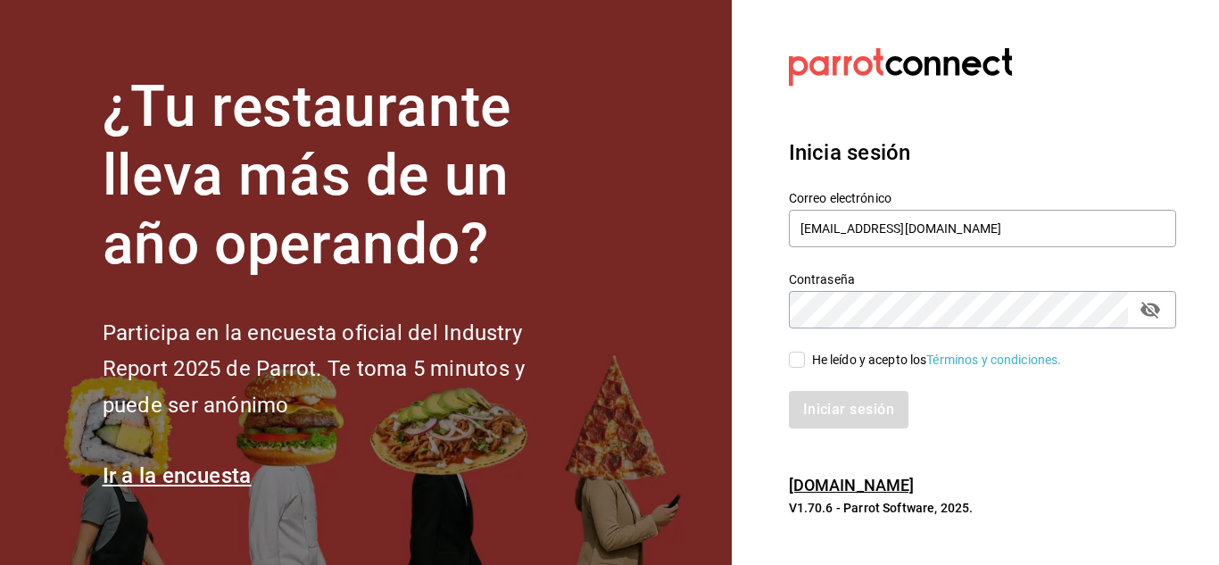 The height and width of the screenshot is (565, 1219). I want to click on h1: ¿Tu restaurante lleva más de un año operando?, so click(344, 176).